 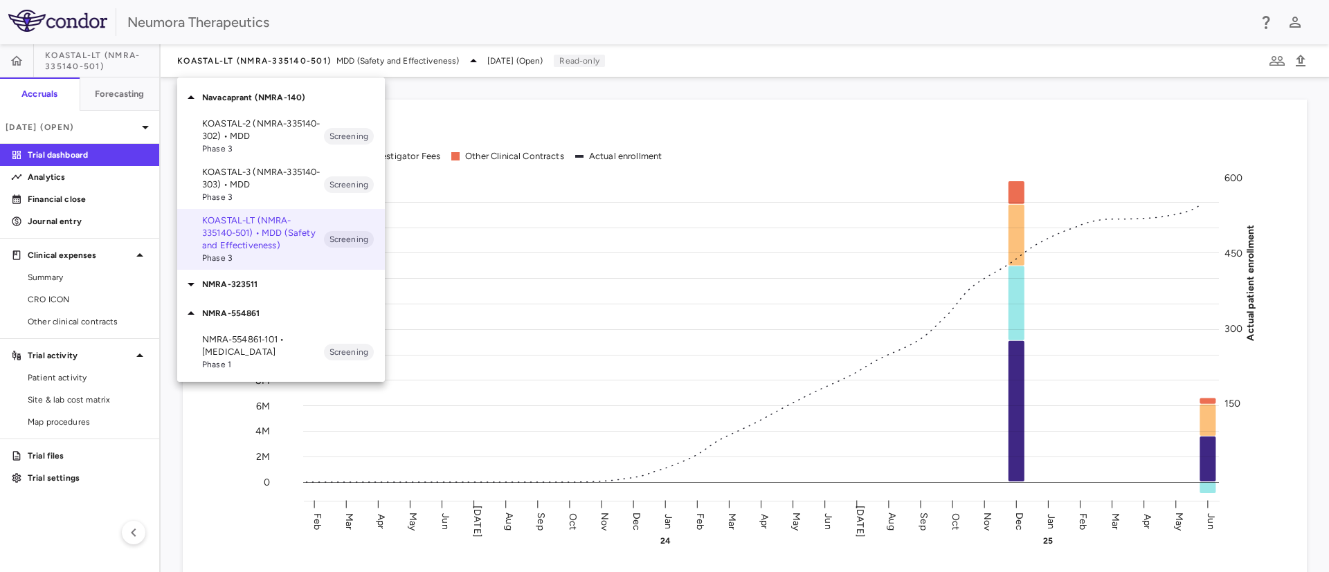 What do you see at coordinates (263, 179) in the screenshot?
I see `p: KOASTAL-3 (NMRA-335140-303) • MDD` at bounding box center [263, 179].